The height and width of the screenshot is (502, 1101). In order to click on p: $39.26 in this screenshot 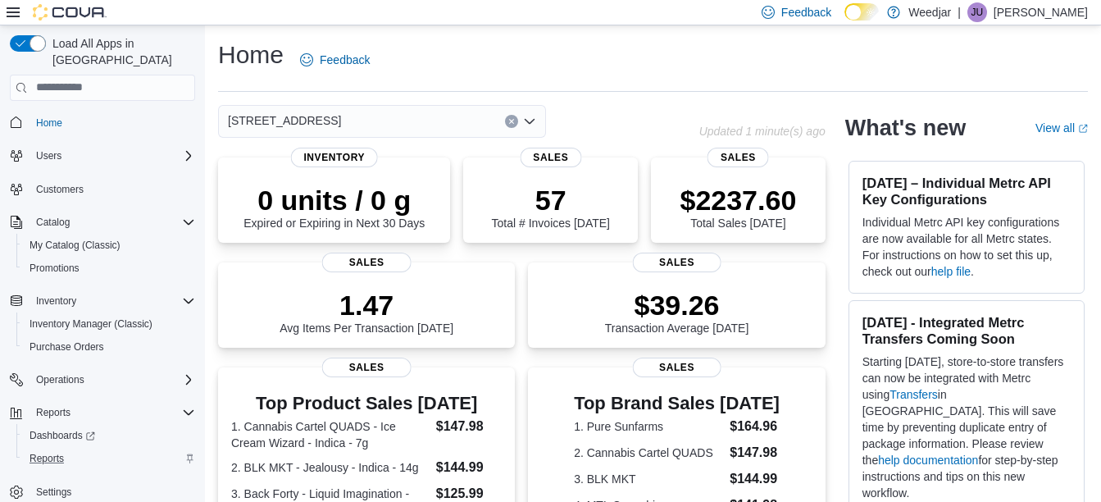, I will do `click(677, 305)`.